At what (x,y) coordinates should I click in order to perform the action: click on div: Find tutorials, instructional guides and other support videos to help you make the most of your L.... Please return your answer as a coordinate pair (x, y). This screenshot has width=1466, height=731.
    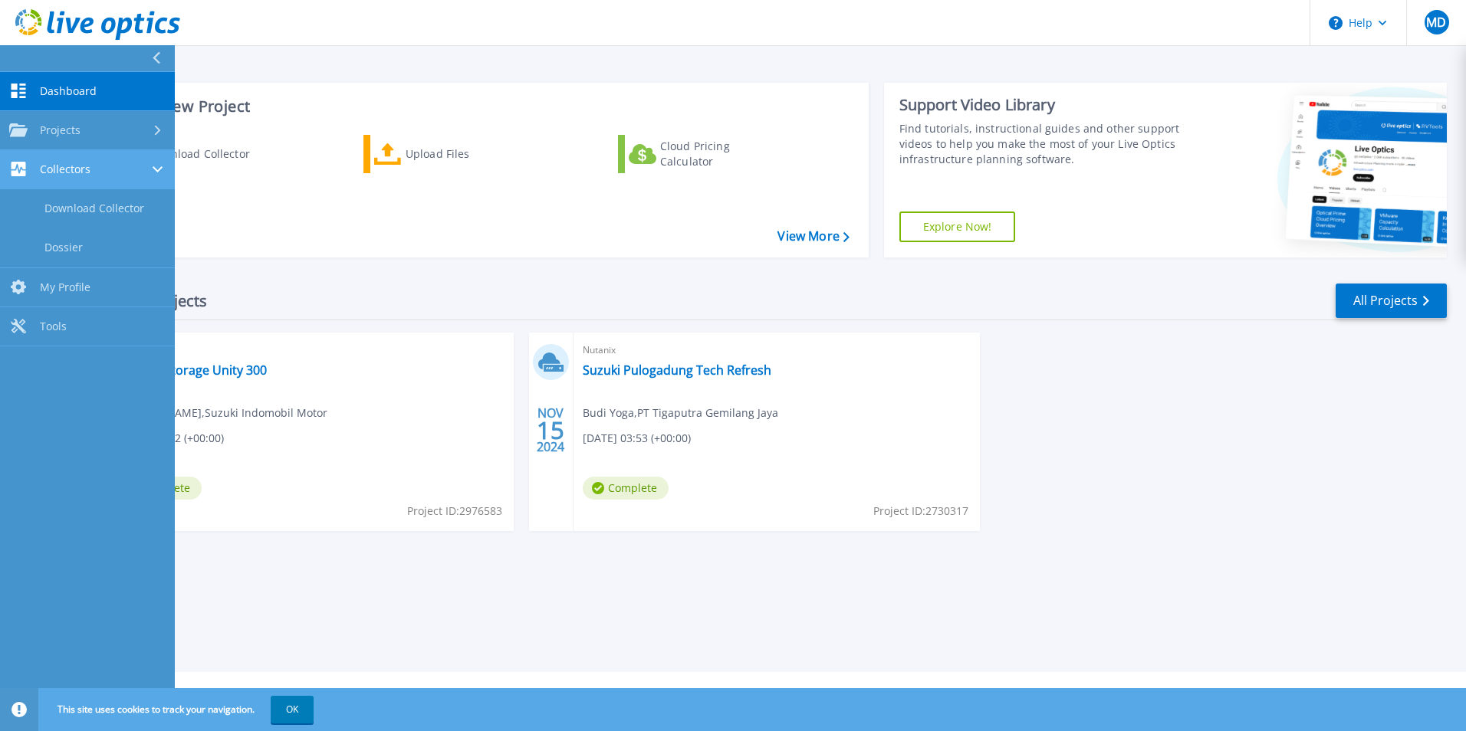
    Looking at the image, I should click on (1042, 144).